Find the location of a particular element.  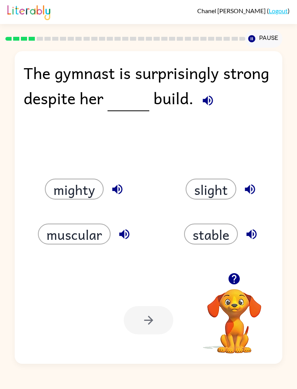

div: The gymnast is surprisingly strong despite her build. is located at coordinates (148, 90).